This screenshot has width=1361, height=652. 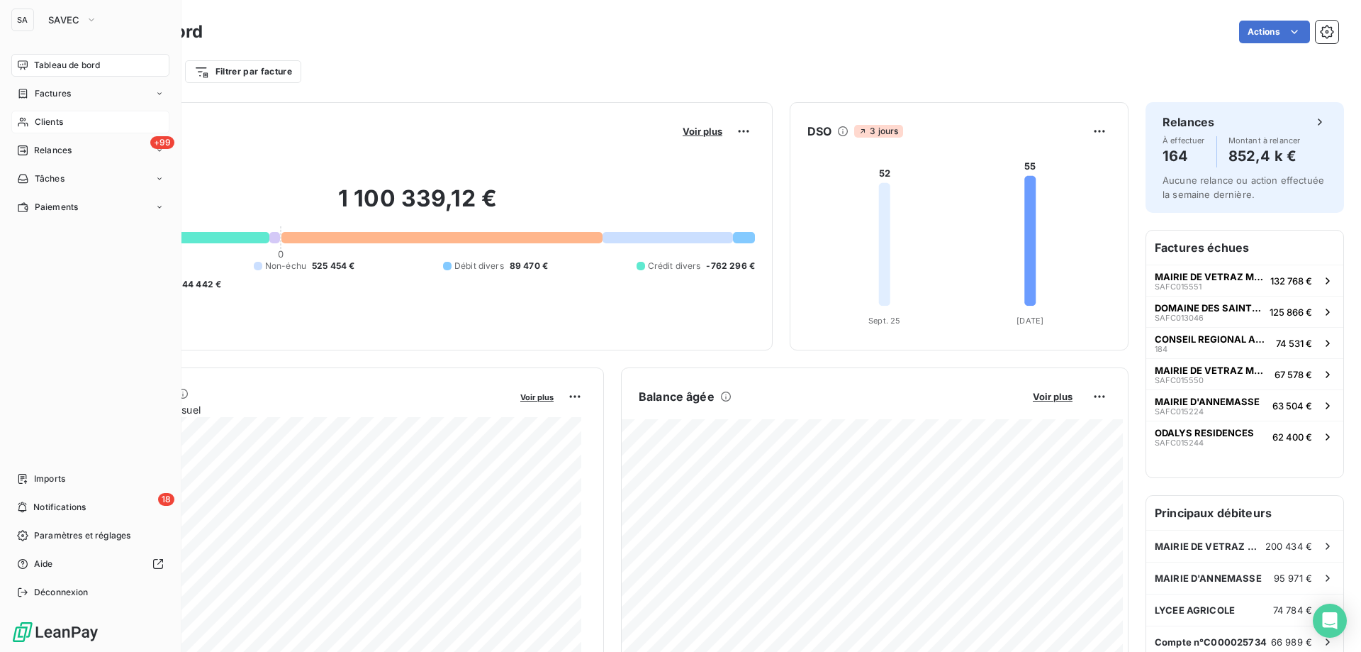 I want to click on span: Paiements, so click(x=56, y=207).